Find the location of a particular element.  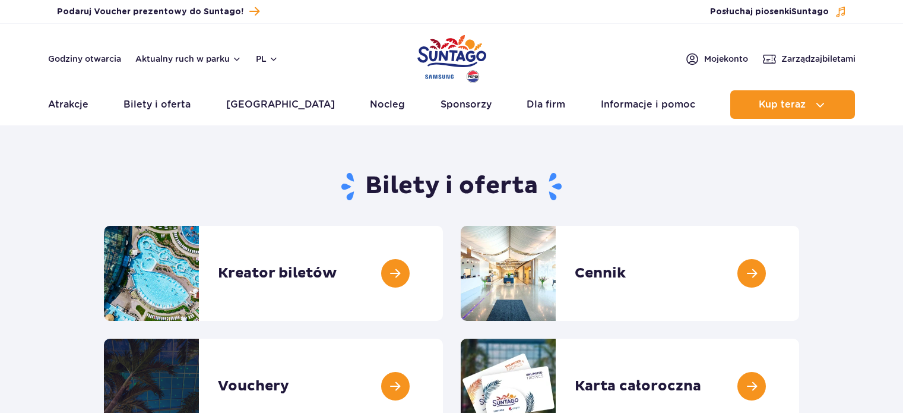

button: Kup teraz is located at coordinates (792, 104).